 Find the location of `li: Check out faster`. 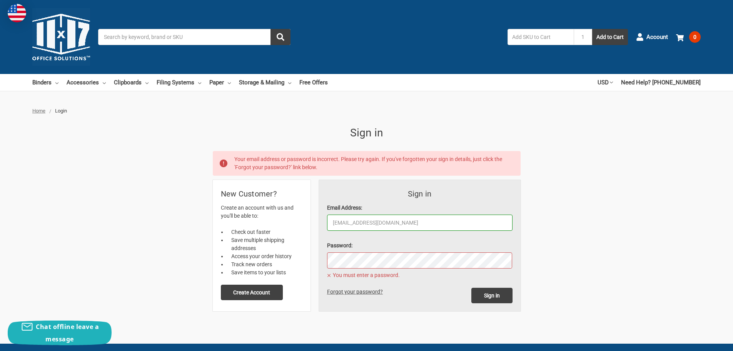

li: Check out faster is located at coordinates (265, 232).